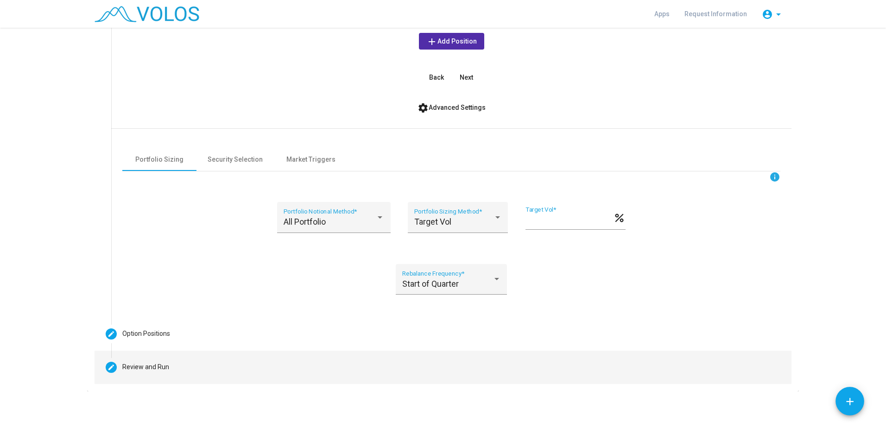 The height and width of the screenshot is (428, 886). What do you see at coordinates (451, 108) in the screenshot?
I see `button: Advanced Settings` at bounding box center [451, 108].